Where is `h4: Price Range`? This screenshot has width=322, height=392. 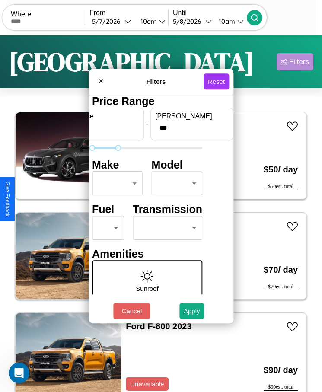
h4: Price Range is located at coordinates (147, 101).